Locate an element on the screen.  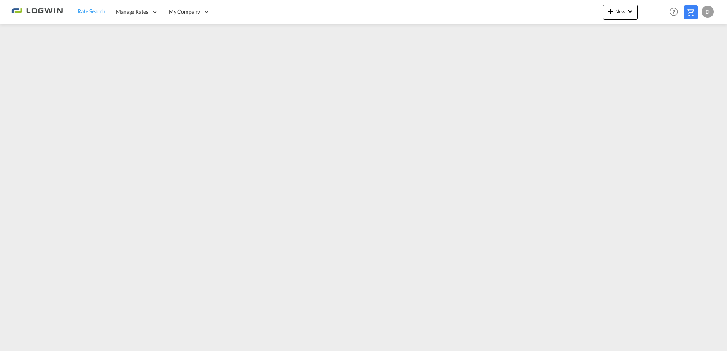
img: 2761ae10d95411efa20a1f5e0282d2d7.png is located at coordinates (37, 12).